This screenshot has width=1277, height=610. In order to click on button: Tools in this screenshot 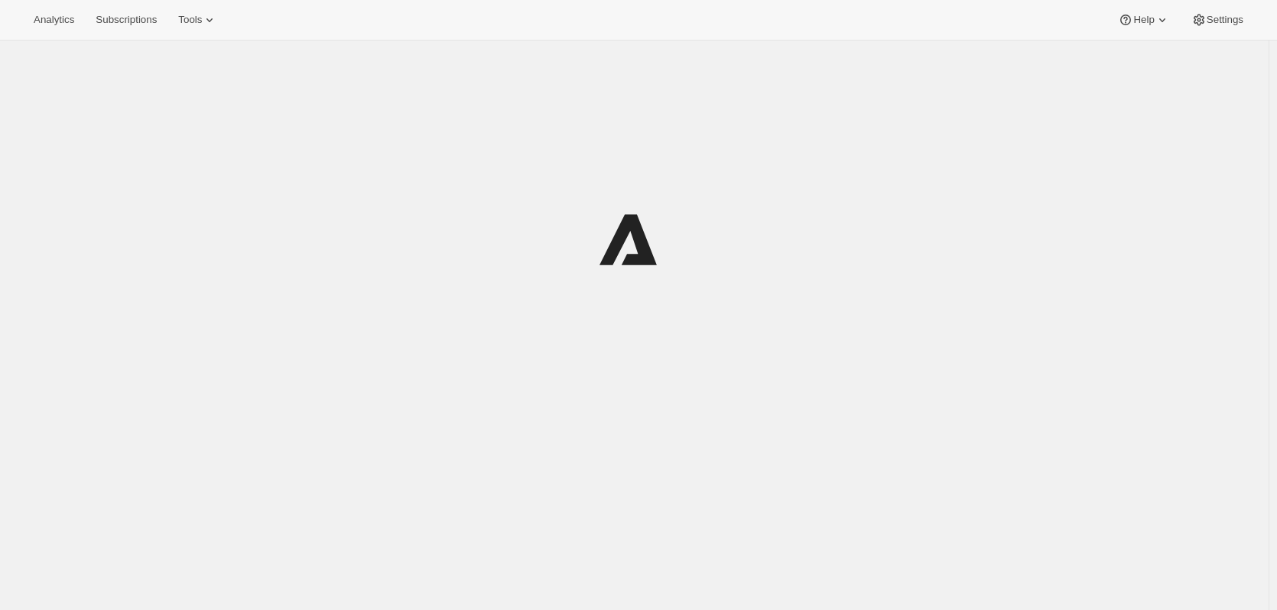, I will do `click(197, 20)`.